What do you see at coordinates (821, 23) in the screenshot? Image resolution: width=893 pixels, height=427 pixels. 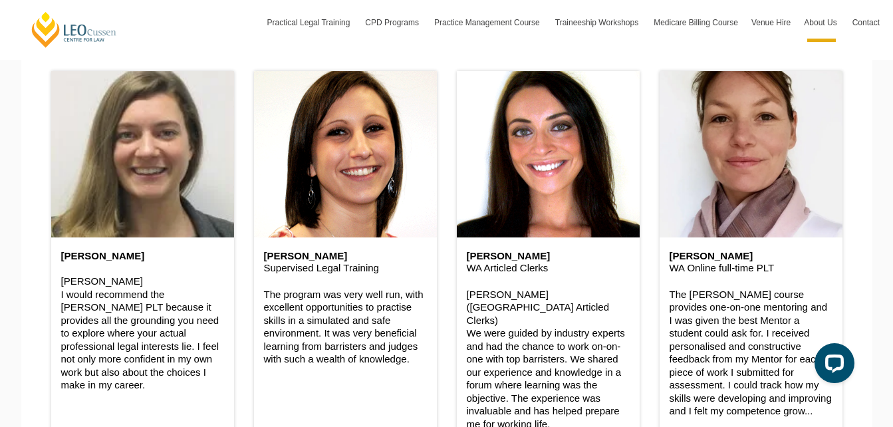 I see `a: About Us` at bounding box center [821, 23].